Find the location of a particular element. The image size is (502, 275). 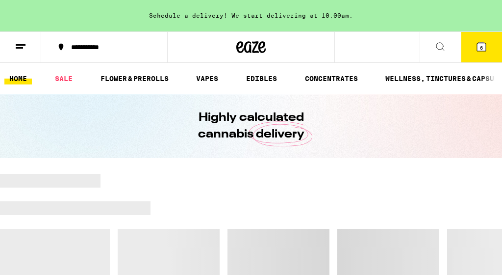

a: HOME is located at coordinates (18, 78).